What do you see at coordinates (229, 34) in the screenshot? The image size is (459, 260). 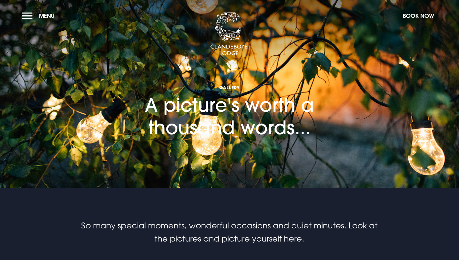 I see `img: Clandeboye Lodge` at bounding box center [229, 34].